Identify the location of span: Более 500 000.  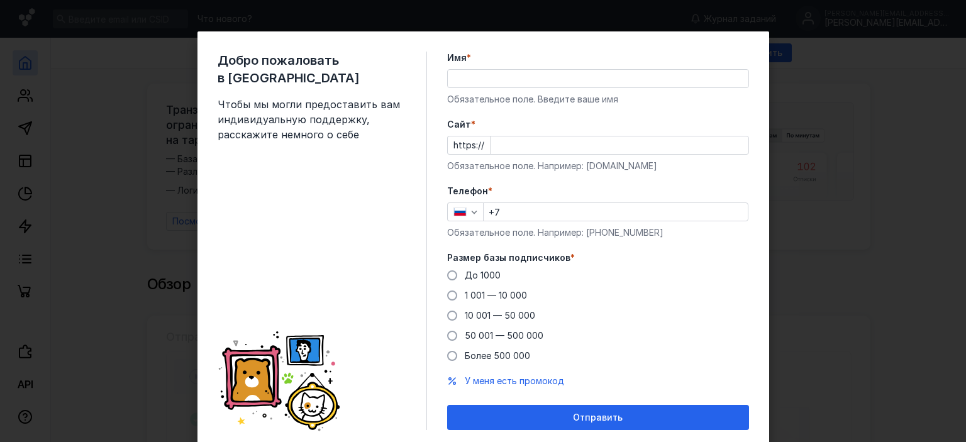
(498, 355).